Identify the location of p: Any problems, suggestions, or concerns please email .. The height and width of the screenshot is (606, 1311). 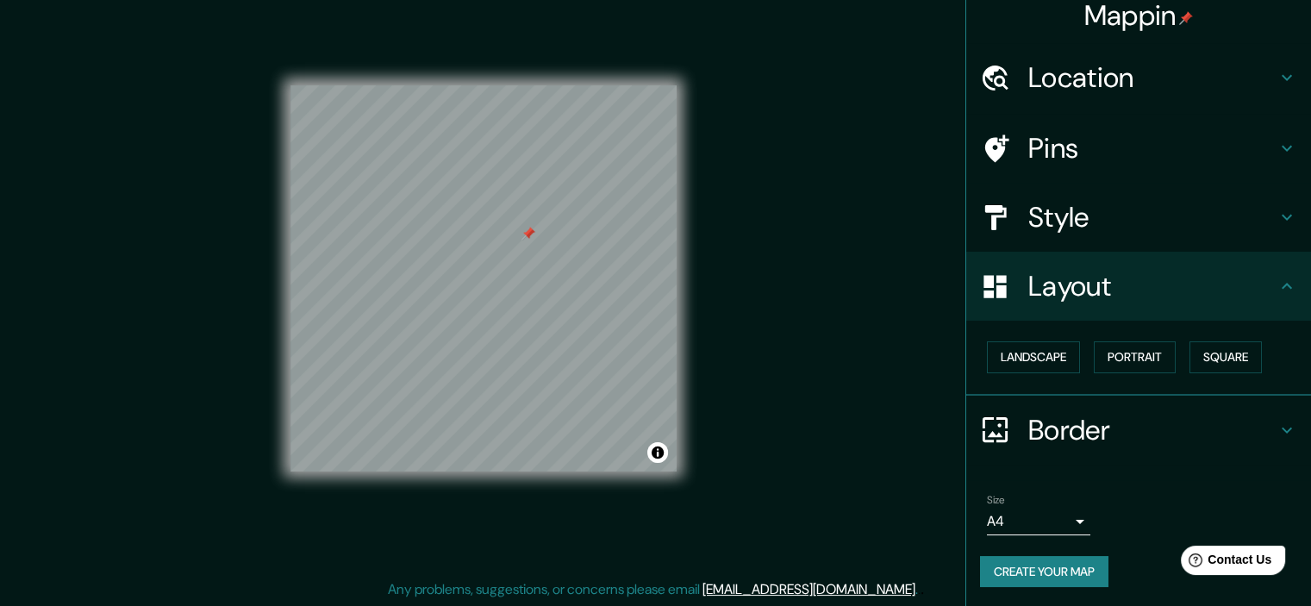
(653, 590).